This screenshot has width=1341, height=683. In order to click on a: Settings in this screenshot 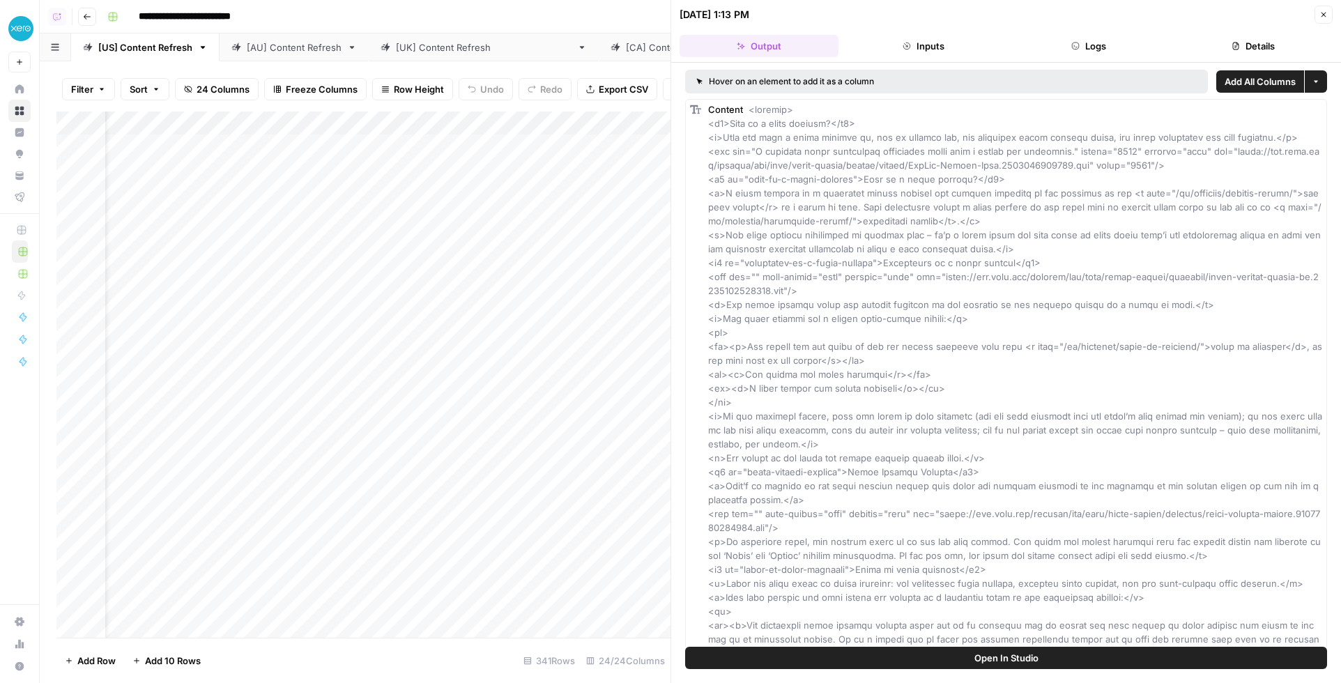, I will do `click(20, 622)`.